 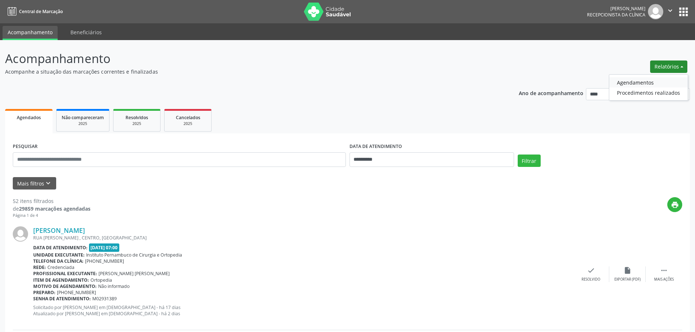 I want to click on i: check, so click(x=591, y=271).